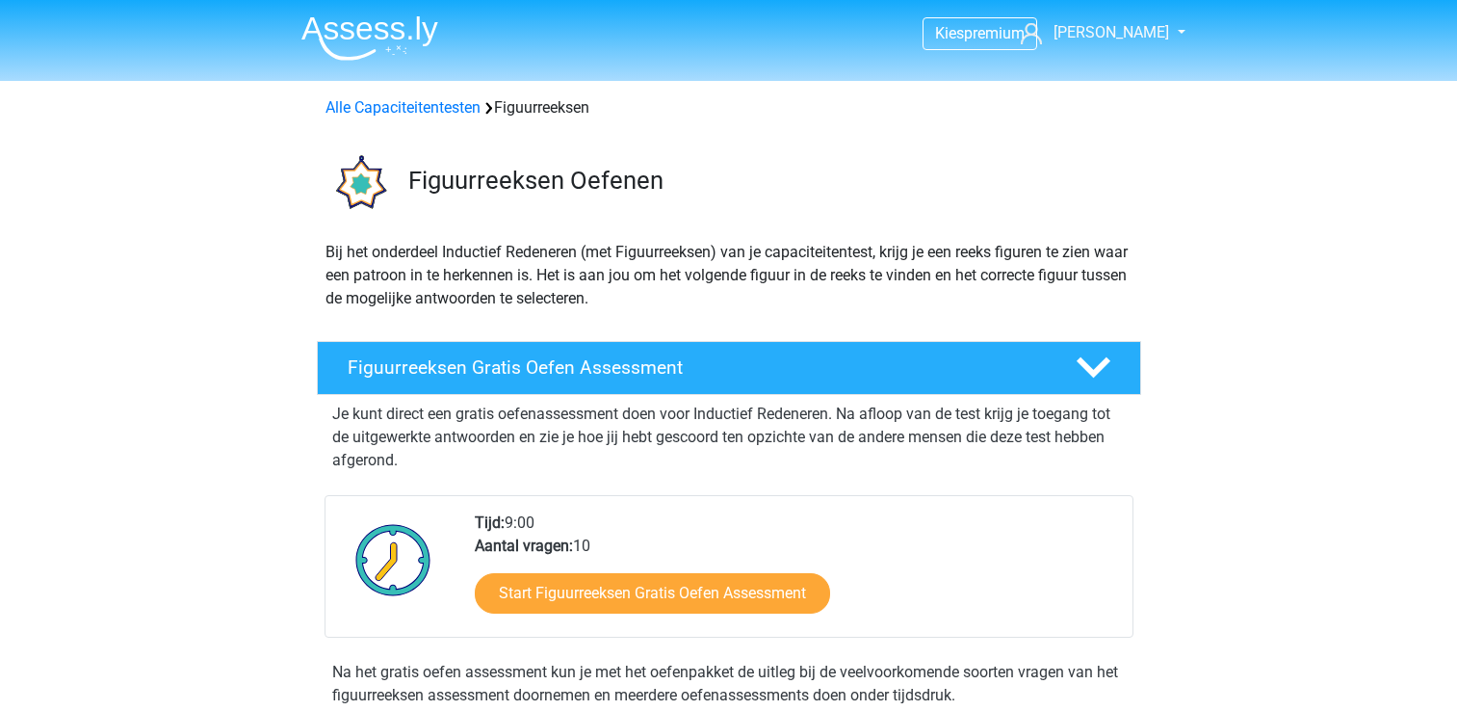  Describe the element at coordinates (980, 33) in the screenshot. I see `a: Kiespremium` at that location.